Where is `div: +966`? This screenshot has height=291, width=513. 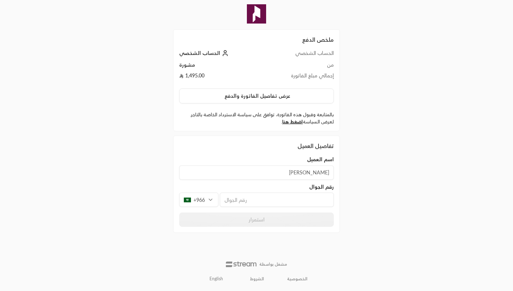
div: +966 is located at coordinates (199, 199).